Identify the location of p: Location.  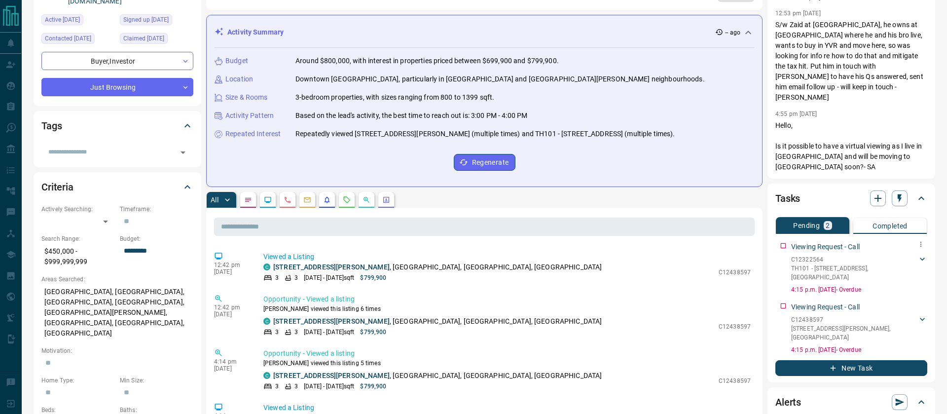
(239, 79).